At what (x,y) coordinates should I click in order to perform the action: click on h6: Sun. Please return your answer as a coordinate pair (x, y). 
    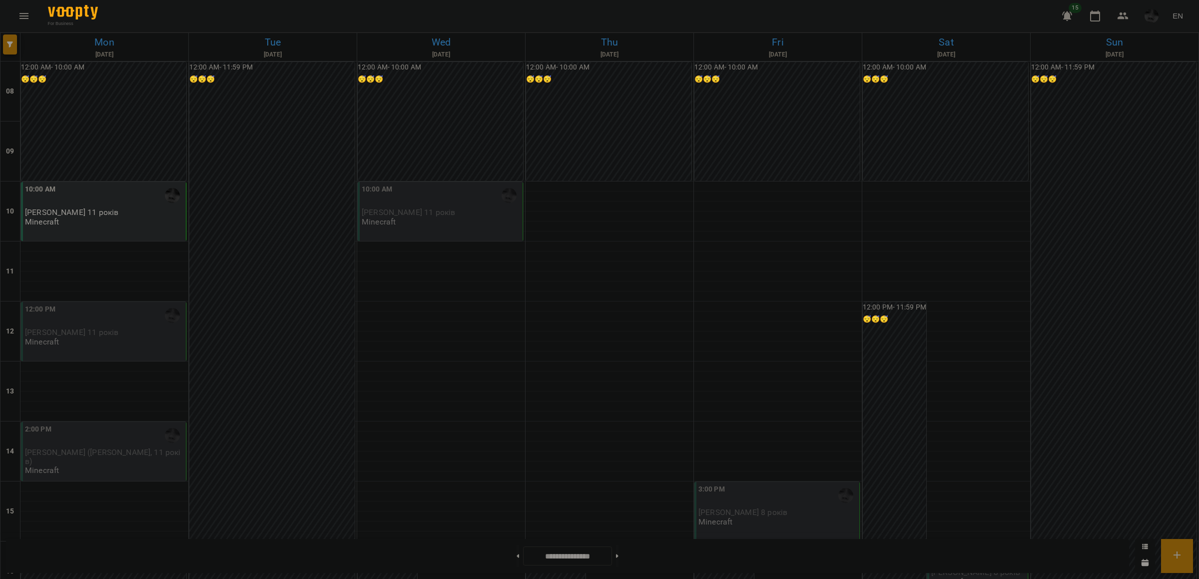
    Looking at the image, I should click on (1115, 42).